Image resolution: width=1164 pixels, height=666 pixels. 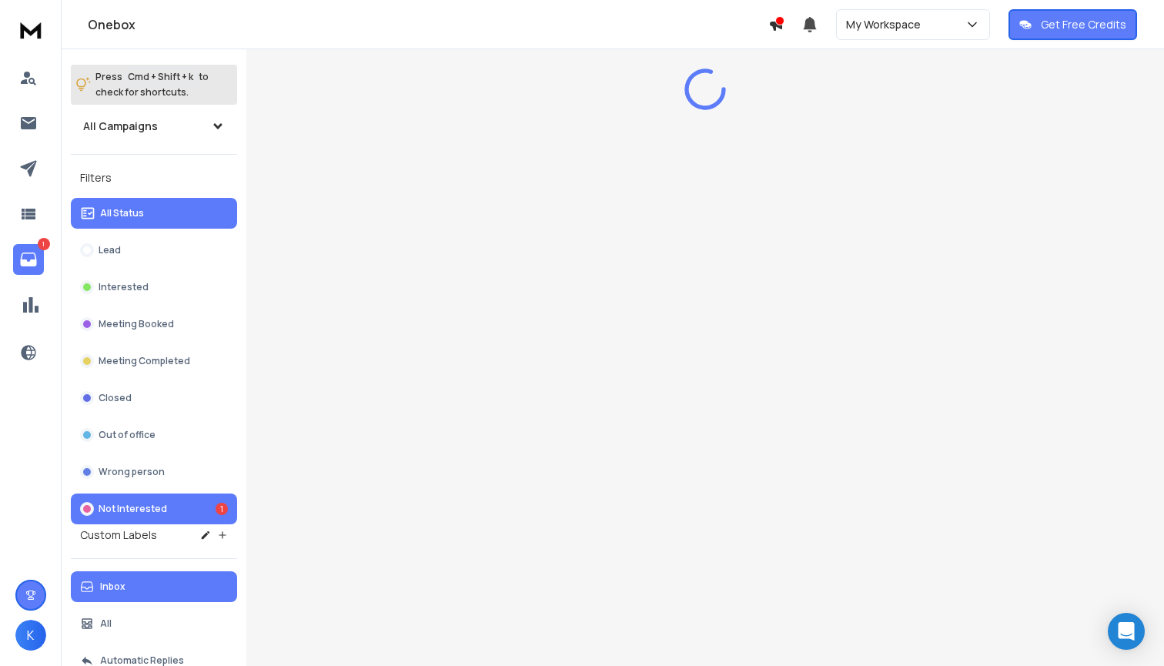 What do you see at coordinates (154, 587) in the screenshot?
I see `button: Inbox` at bounding box center [154, 587].